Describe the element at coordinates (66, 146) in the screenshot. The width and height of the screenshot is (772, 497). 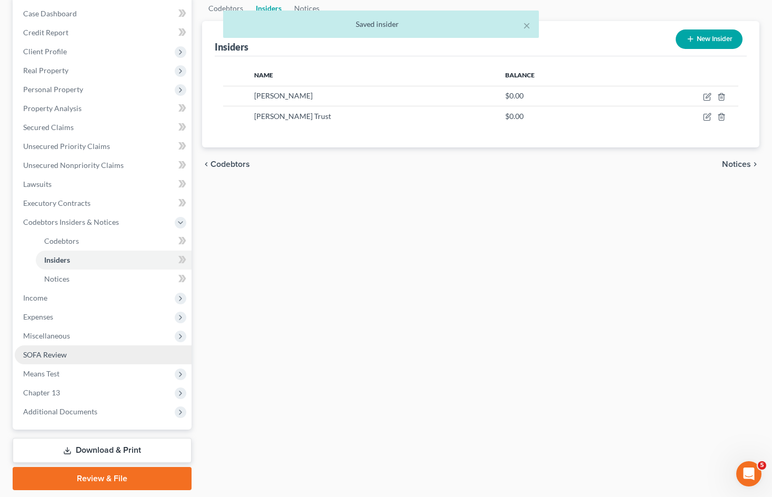
I see `span: Unsecured Priority Claims` at that location.